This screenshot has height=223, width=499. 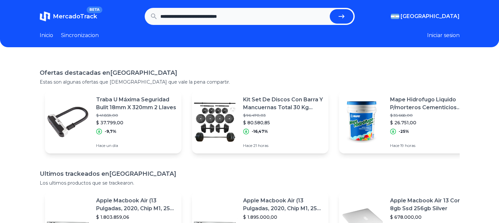 I want to click on img: MercadoTrack, so click(x=45, y=16).